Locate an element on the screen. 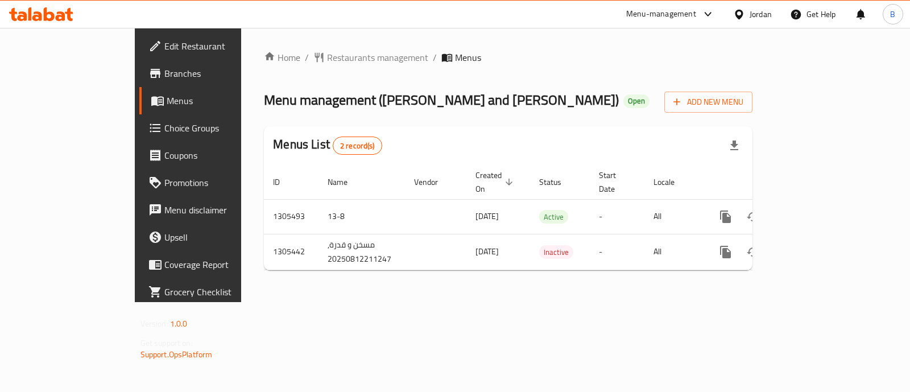 The image size is (910, 392). div: Export file is located at coordinates (734, 146).